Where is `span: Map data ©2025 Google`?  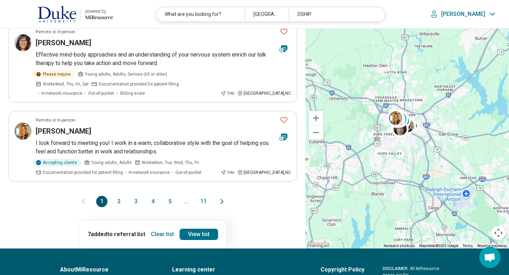 span: Map data ©2025 Google is located at coordinates (439, 246).